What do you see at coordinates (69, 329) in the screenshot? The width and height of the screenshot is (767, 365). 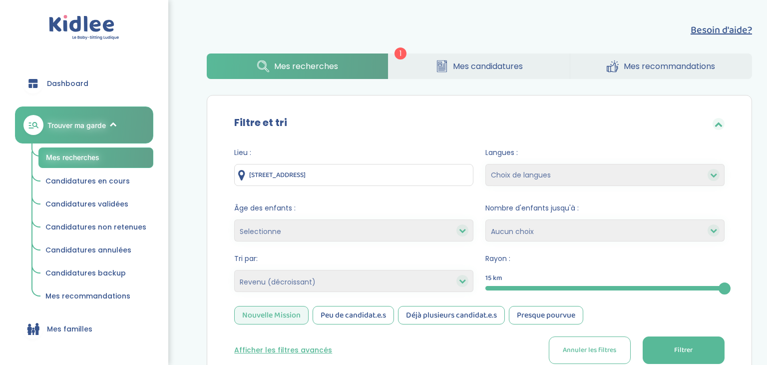 I see `span: Mes familles` at bounding box center [69, 329].